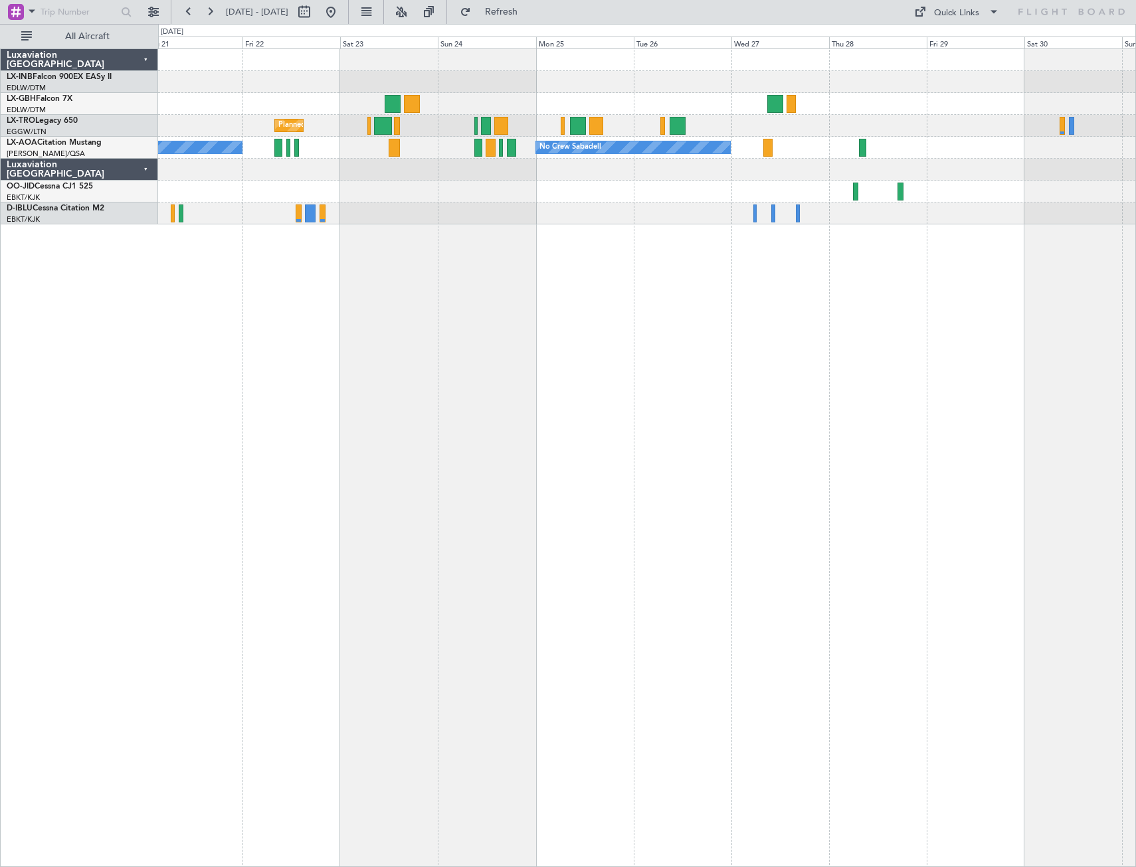  What do you see at coordinates (59, 77) in the screenshot?
I see `a: LX-INBFalcon 900EX EASy II` at bounding box center [59, 77].